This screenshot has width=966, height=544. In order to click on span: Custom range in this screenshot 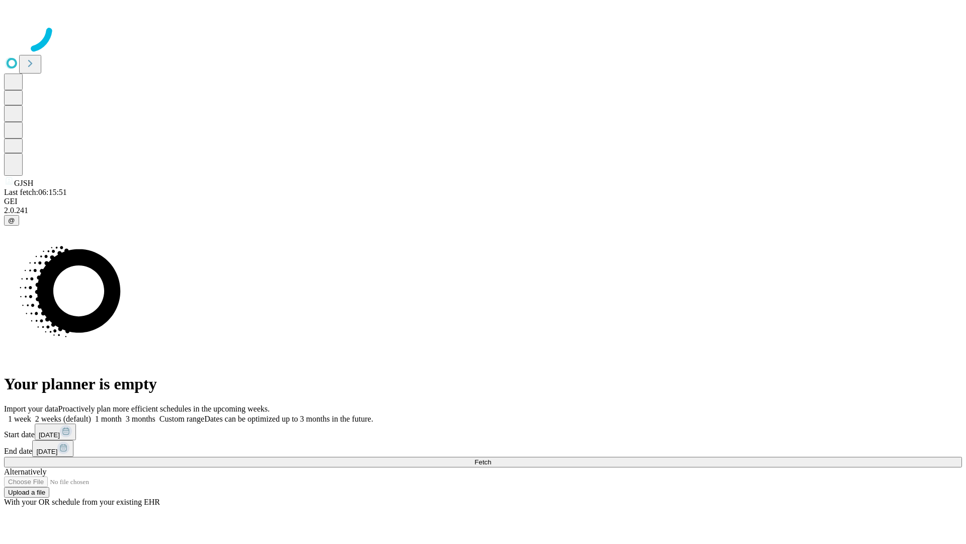, I will do `click(182, 418)`.